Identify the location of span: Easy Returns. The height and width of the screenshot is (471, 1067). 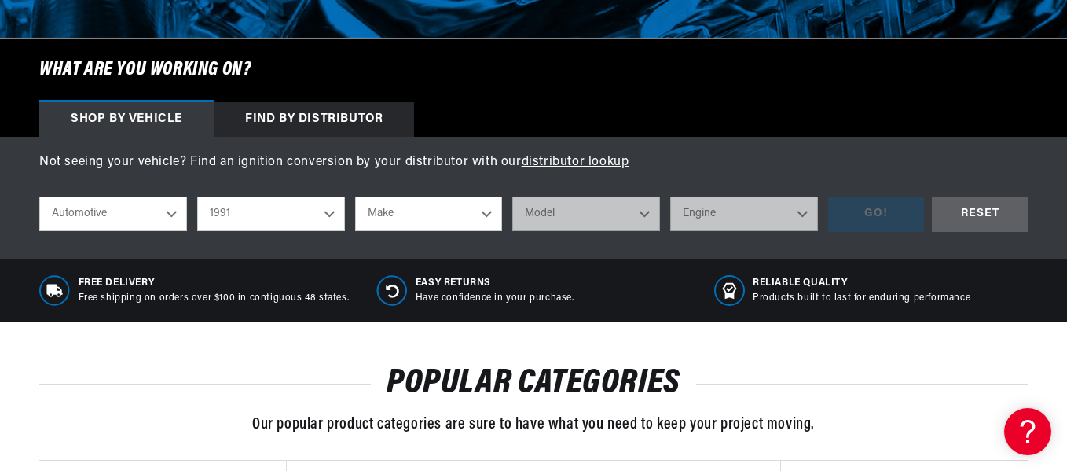
(495, 283).